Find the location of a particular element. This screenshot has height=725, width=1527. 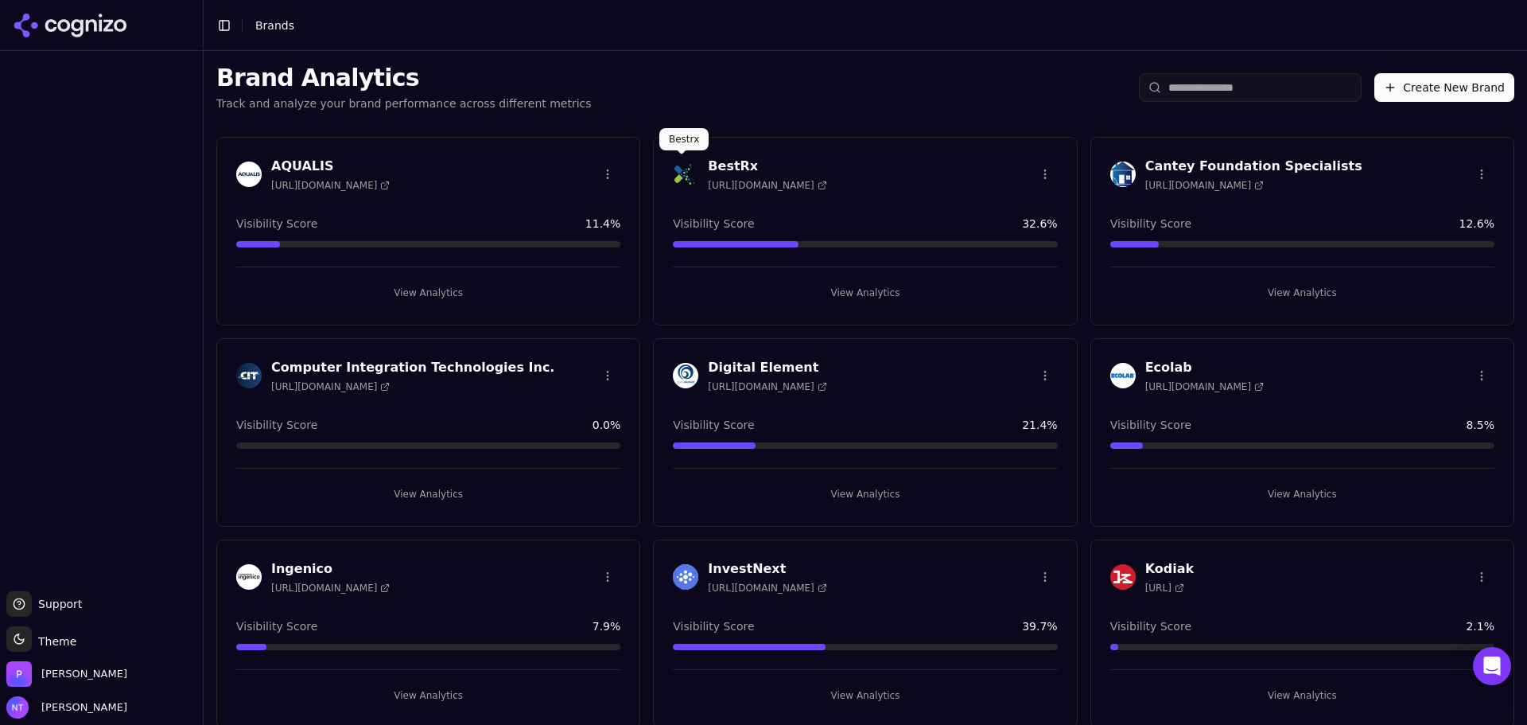

nav: breadcrumb is located at coordinates (274, 25).